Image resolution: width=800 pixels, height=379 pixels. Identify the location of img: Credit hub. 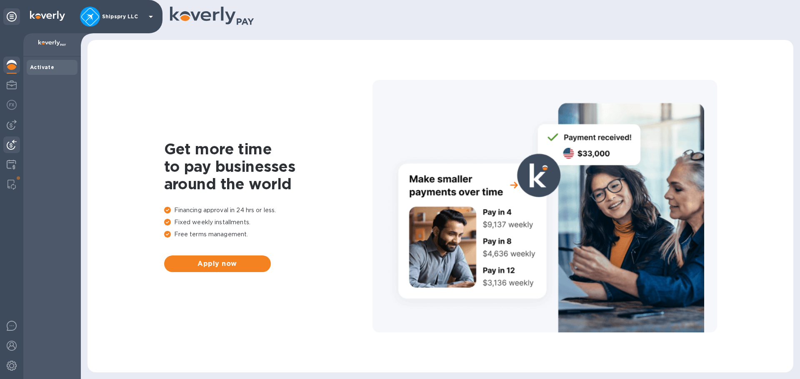
(11, 165).